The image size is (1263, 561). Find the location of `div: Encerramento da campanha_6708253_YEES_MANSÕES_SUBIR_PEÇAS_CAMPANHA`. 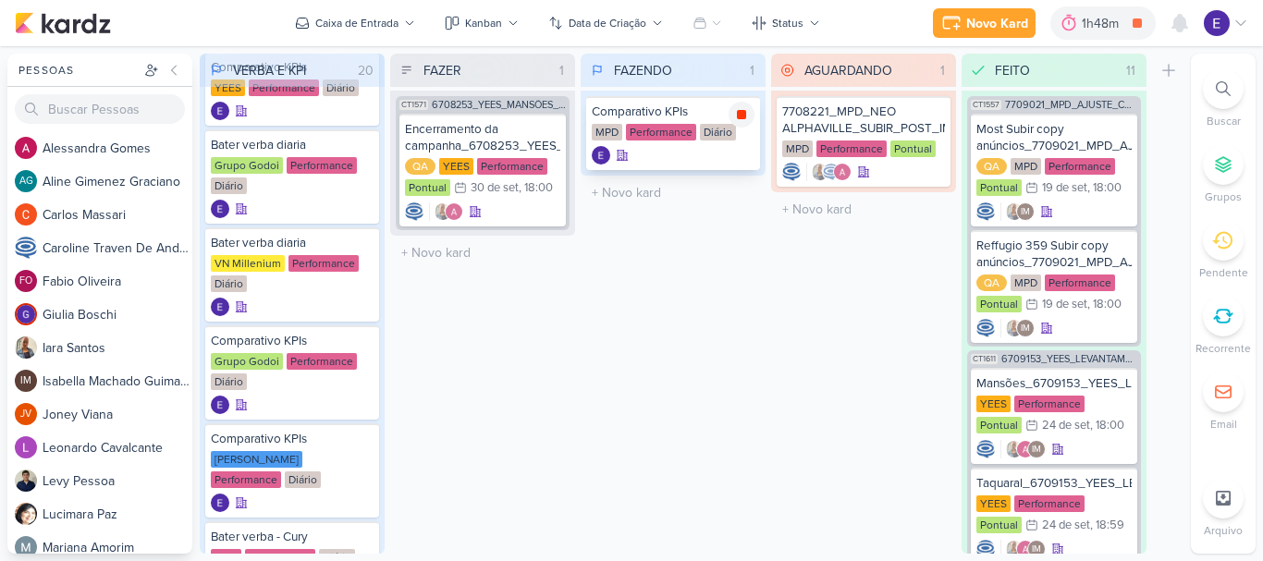

div: Encerramento da campanha_6708253_YEES_MANSÕES_SUBIR_PEÇAS_CAMPANHA is located at coordinates (483, 138).